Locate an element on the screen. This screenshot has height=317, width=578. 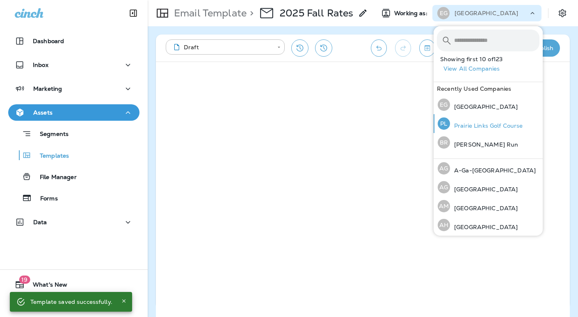
div: Template saved successfully. is located at coordinates (71, 302).